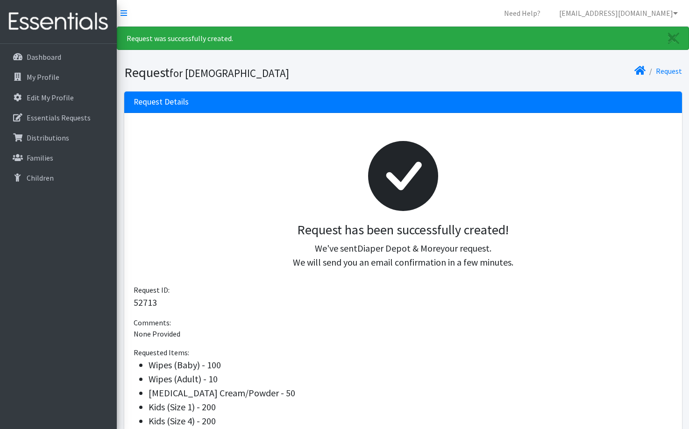 The height and width of the screenshot is (429, 689). What do you see at coordinates (399, 248) in the screenshot?
I see `span: Diaper Depot & More` at bounding box center [399, 248].